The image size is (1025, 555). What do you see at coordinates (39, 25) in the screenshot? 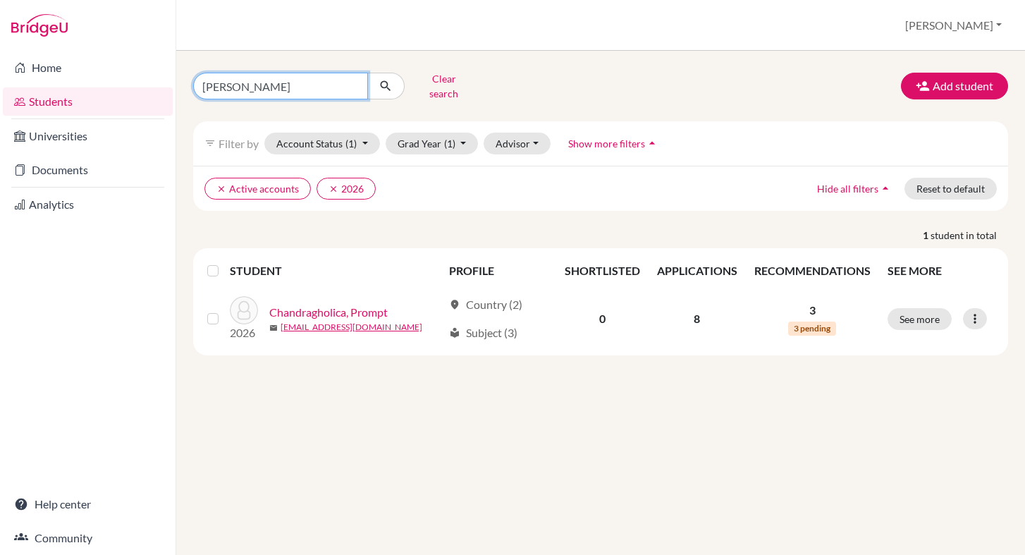
I see `img: Bridge-U` at bounding box center [39, 25].